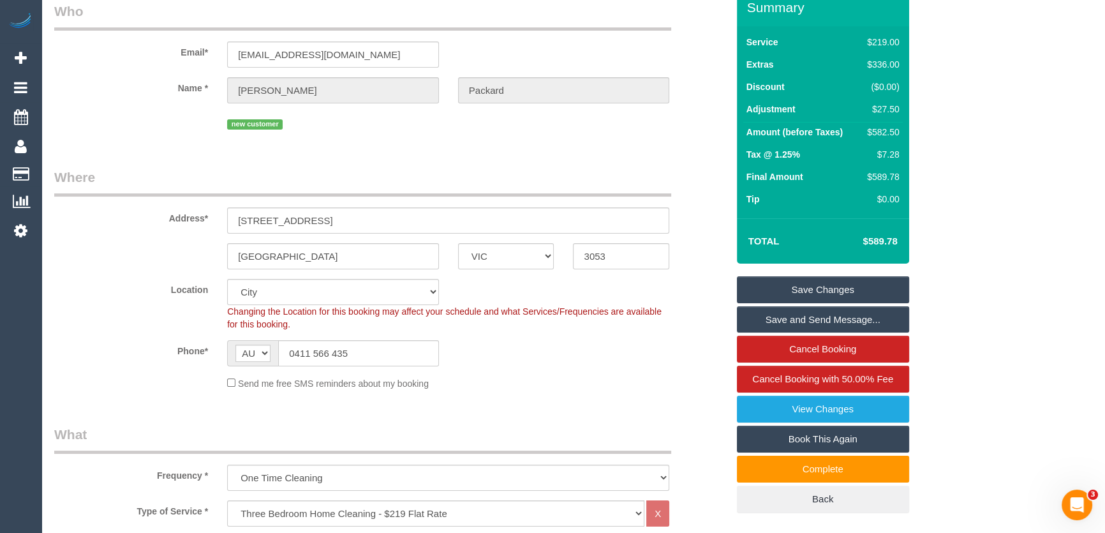 This screenshot has width=1105, height=533. I want to click on label: Location, so click(131, 287).